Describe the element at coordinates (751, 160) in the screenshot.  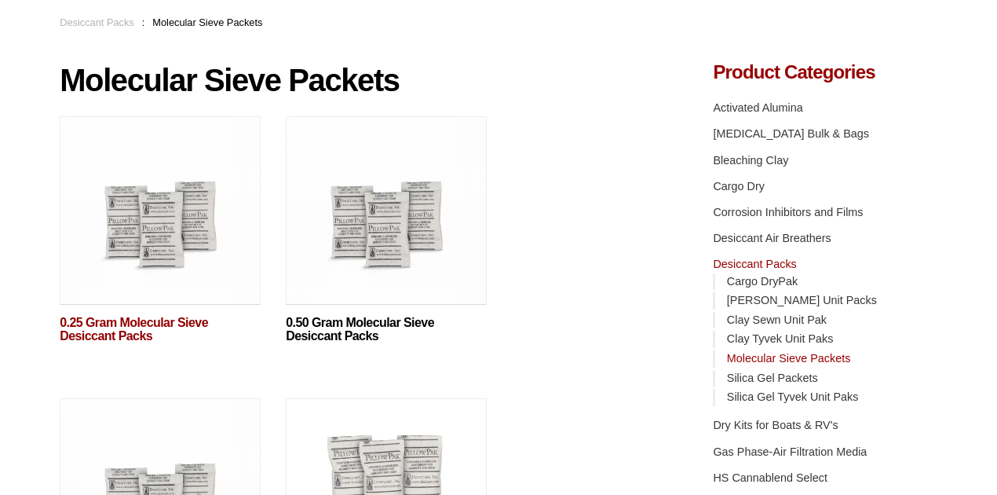
I see `a: Bleaching Clay` at that location.